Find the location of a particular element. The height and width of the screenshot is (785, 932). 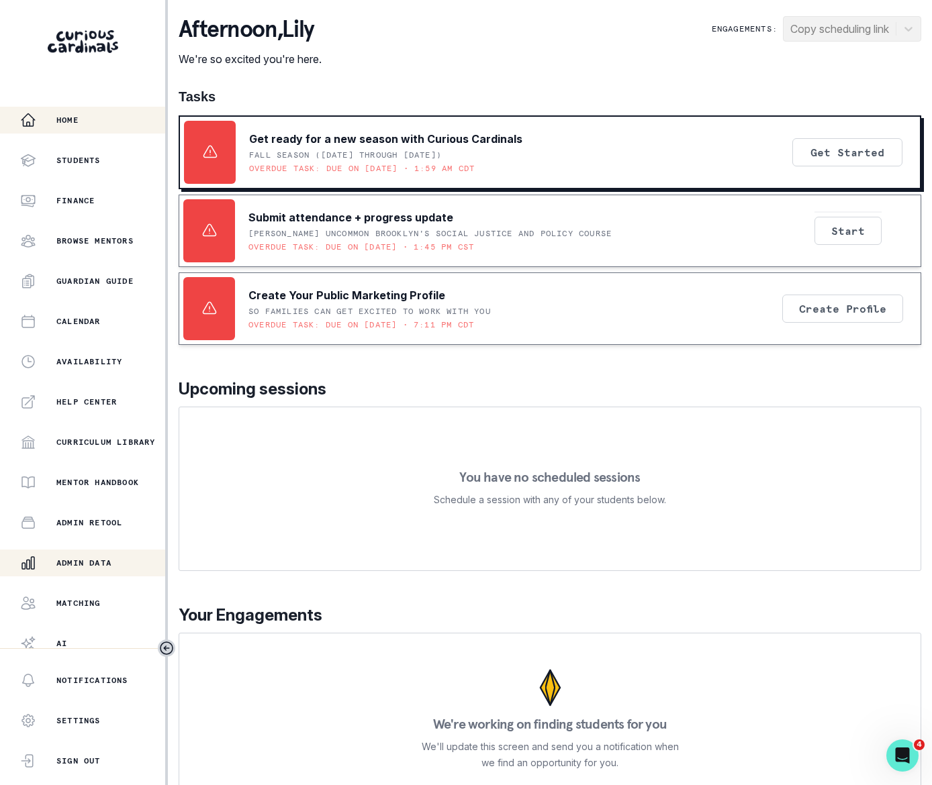

p: Schedule a session with any of your students below. is located at coordinates (550, 500).